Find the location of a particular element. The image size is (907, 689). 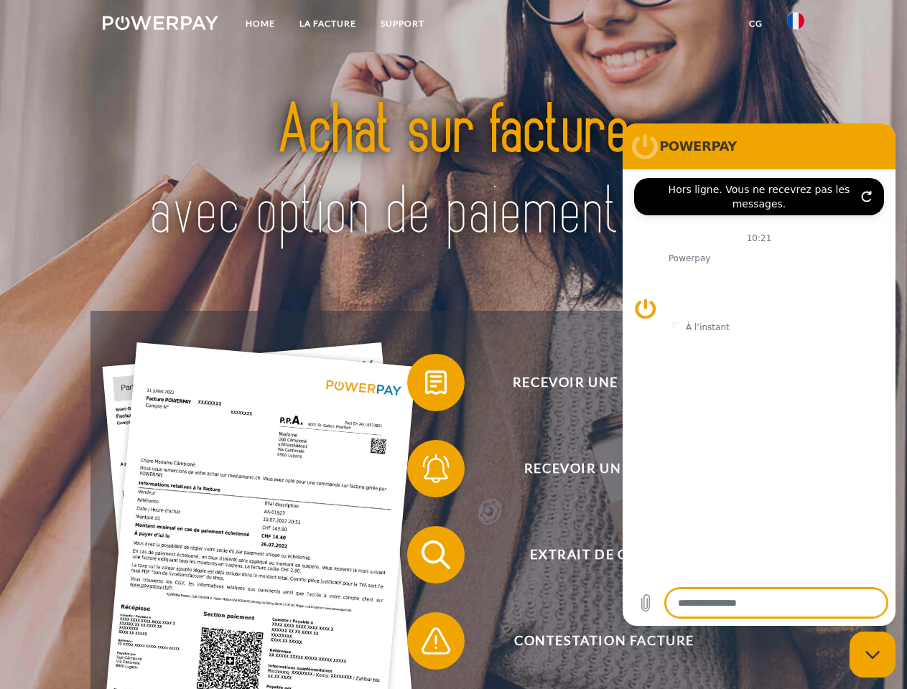

a: Home is located at coordinates (260, 24).